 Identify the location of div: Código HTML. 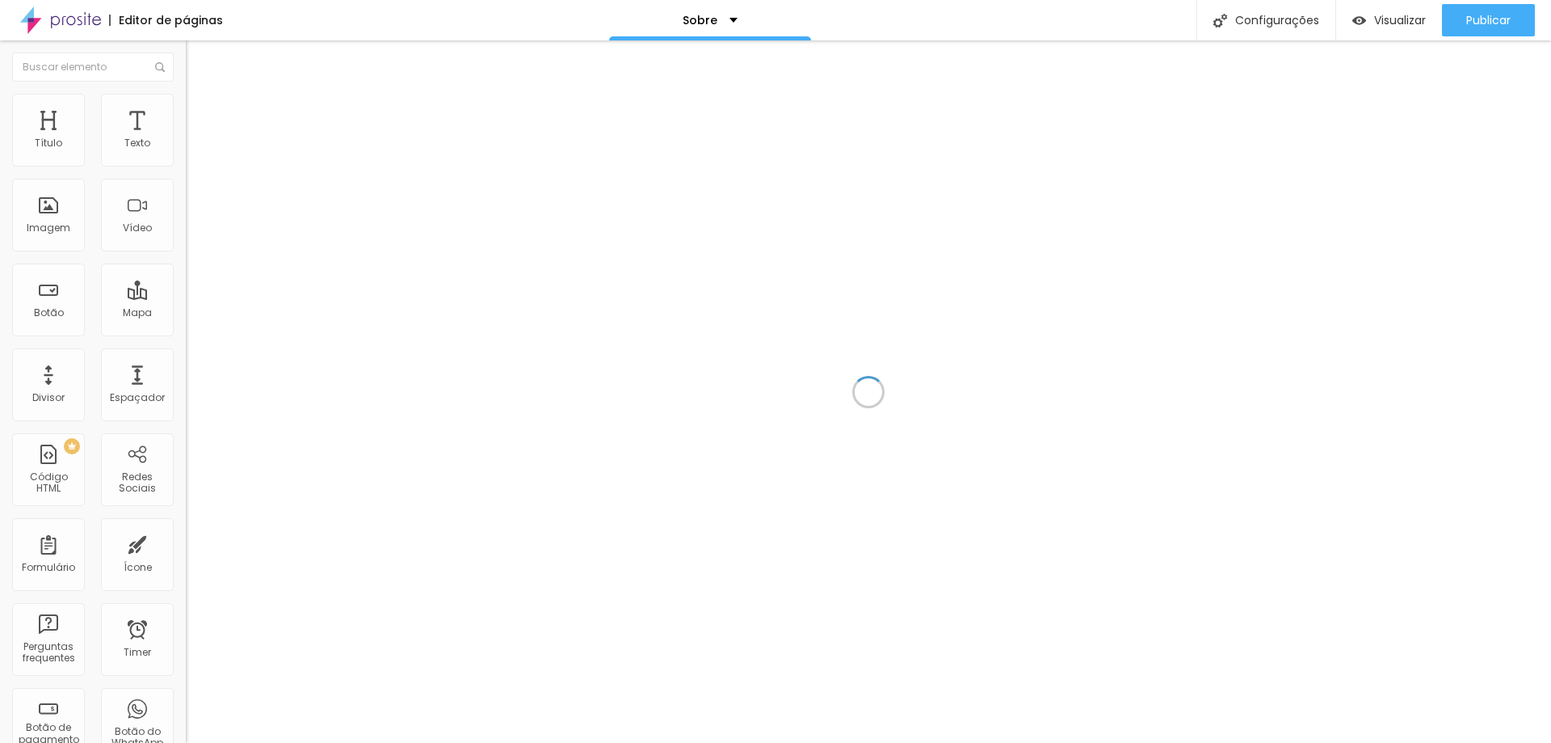
(48, 482).